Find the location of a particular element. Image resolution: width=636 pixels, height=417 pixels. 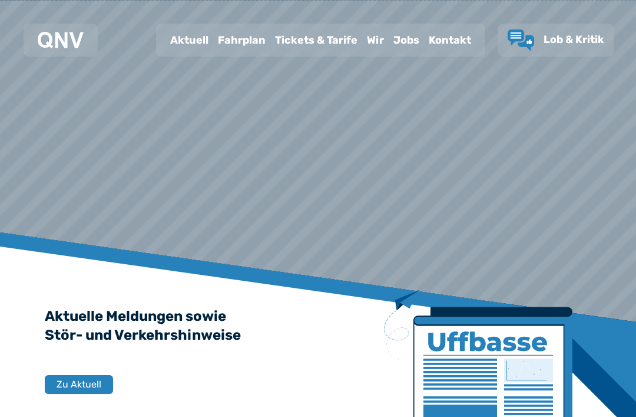

a: Wir is located at coordinates (375, 40).